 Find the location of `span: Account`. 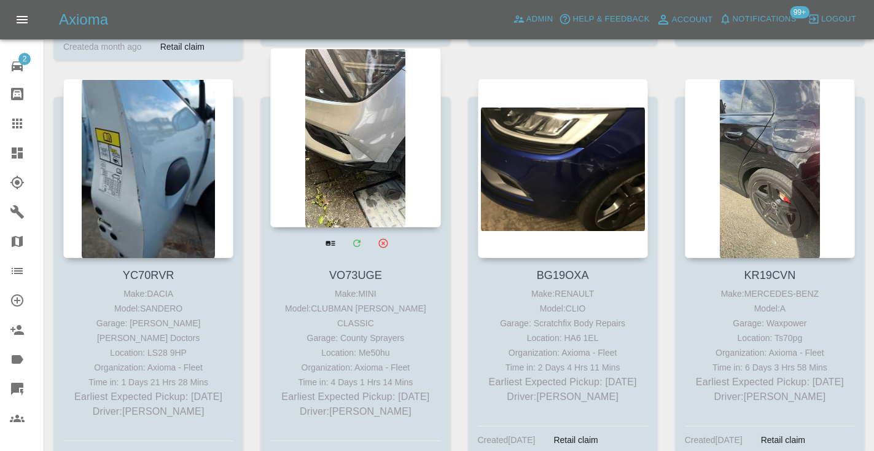

span: Account is located at coordinates (692, 20).